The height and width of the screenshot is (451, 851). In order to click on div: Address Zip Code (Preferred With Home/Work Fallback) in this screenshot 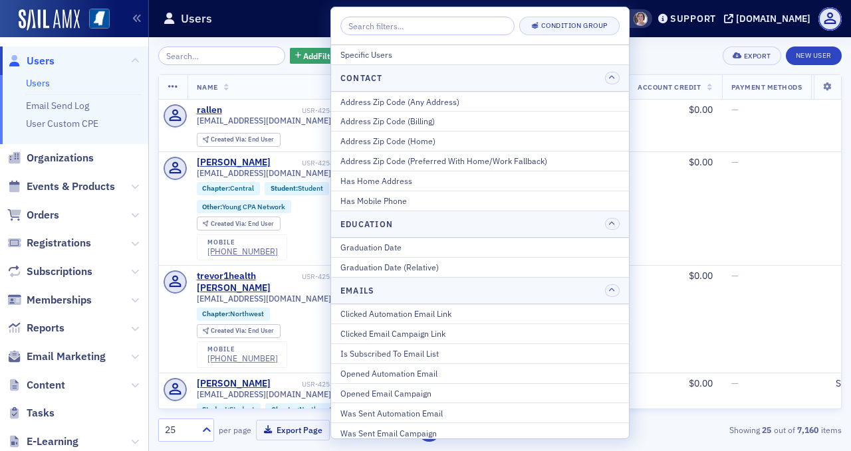, I will do `click(480, 161)`.